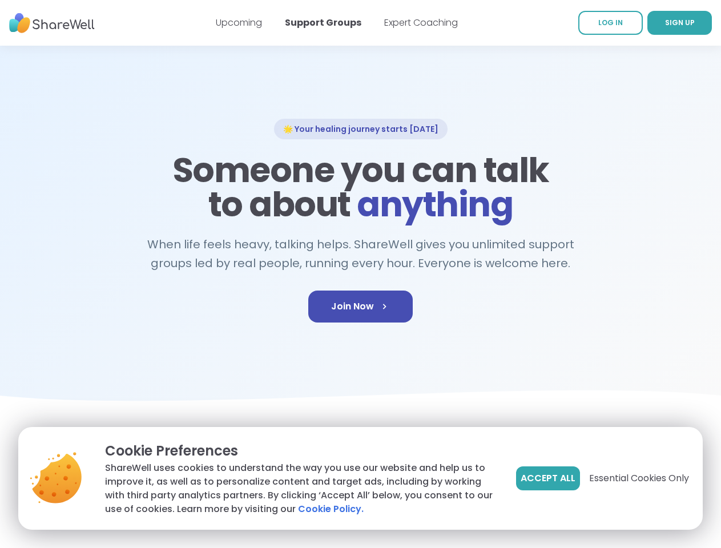  What do you see at coordinates (679, 23) in the screenshot?
I see `a: SIGN UP` at bounding box center [679, 23].